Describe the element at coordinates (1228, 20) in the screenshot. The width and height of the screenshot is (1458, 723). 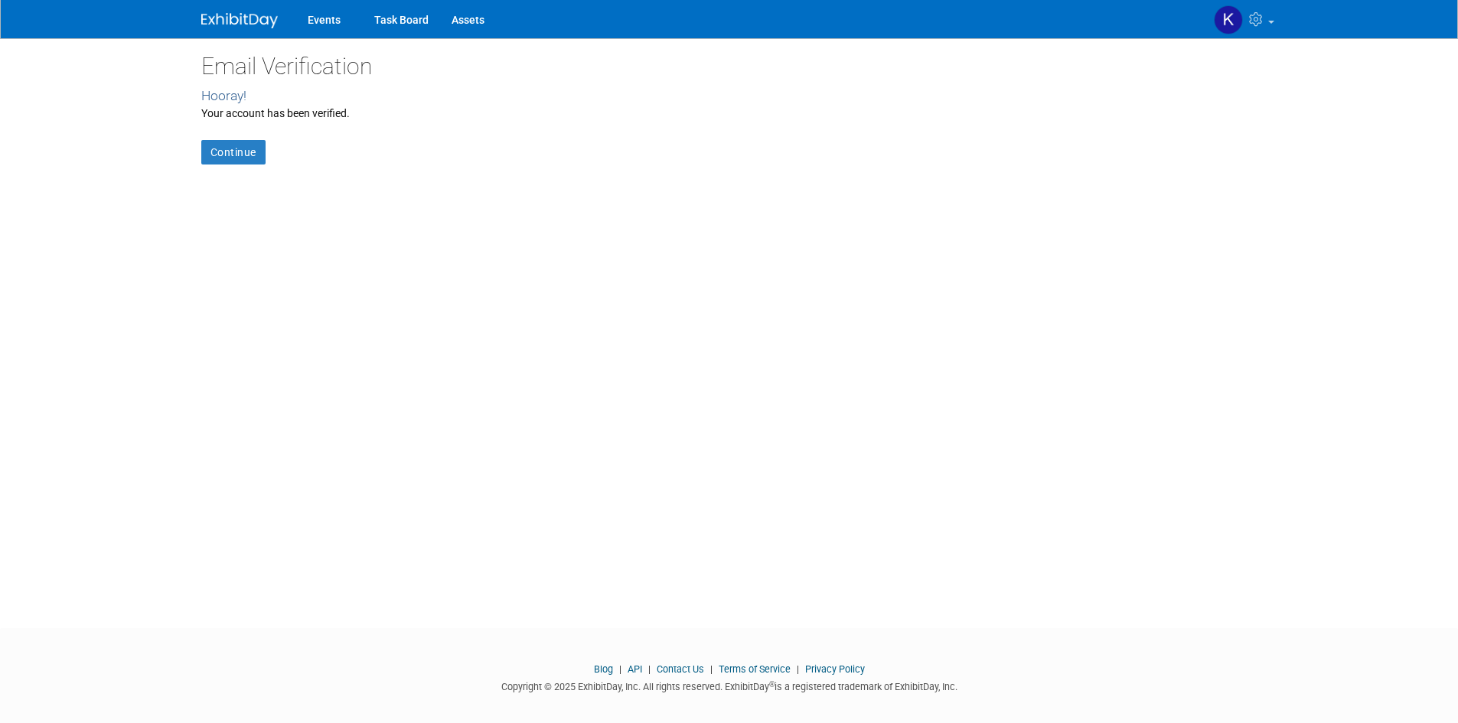
I see `img: Karyna Kitsmey` at that location.